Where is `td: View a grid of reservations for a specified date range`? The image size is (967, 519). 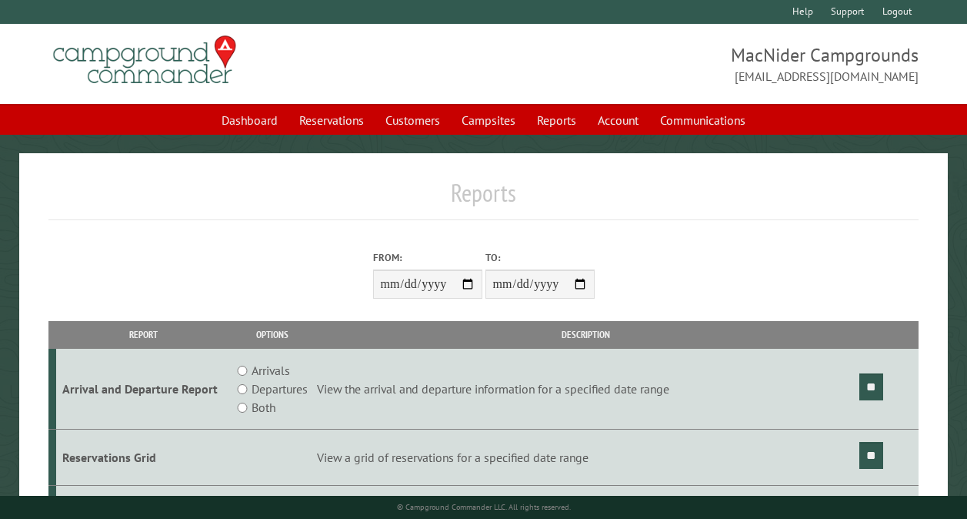 td: View a grid of reservations for a specified date range is located at coordinates (586, 457).